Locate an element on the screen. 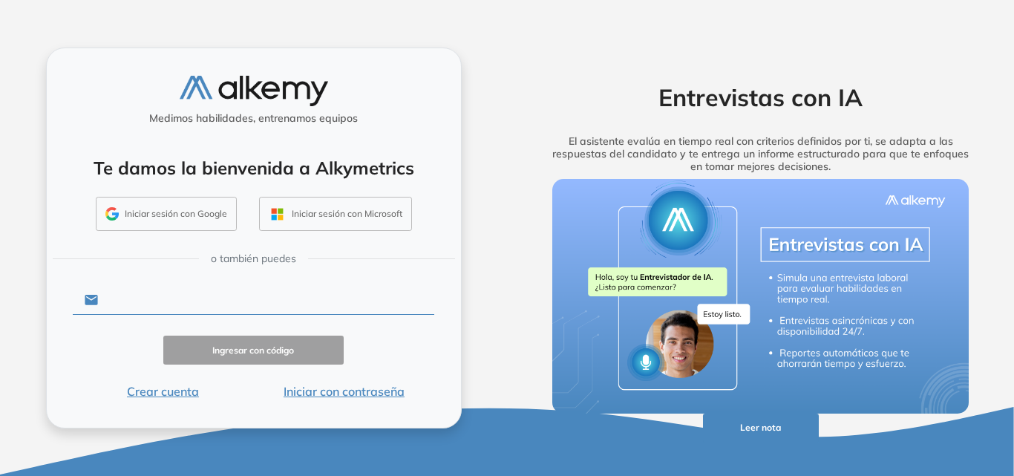 The image size is (1014, 476). h5: Medimos habilidades, entrenamos equipos is located at coordinates (254, 118).